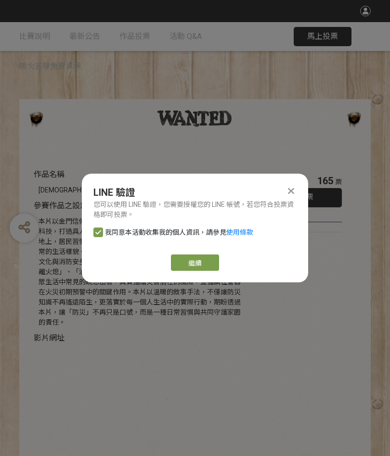 The width and height of the screenshot is (390, 456). Describe the element at coordinates (325, 181) in the screenshot. I see `span: 165` at that location.